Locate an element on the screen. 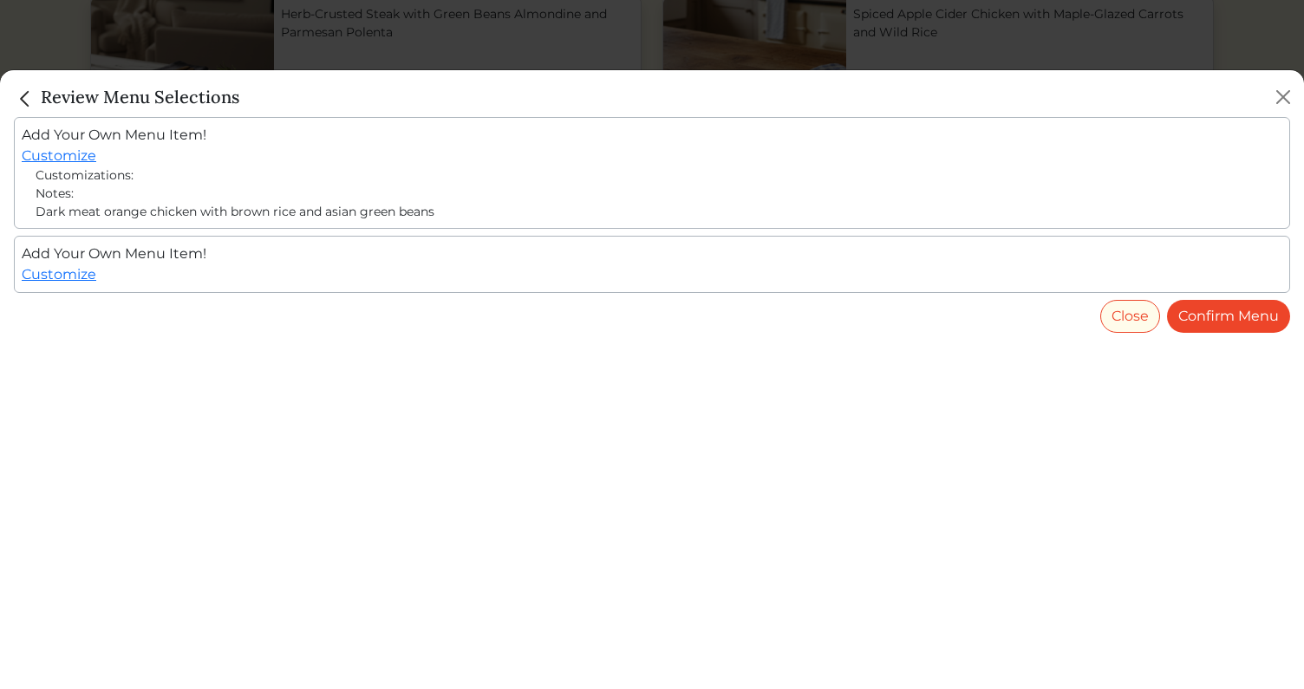 Image resolution: width=1304 pixels, height=689 pixels. a: Confirm Menu is located at coordinates (1229, 317).